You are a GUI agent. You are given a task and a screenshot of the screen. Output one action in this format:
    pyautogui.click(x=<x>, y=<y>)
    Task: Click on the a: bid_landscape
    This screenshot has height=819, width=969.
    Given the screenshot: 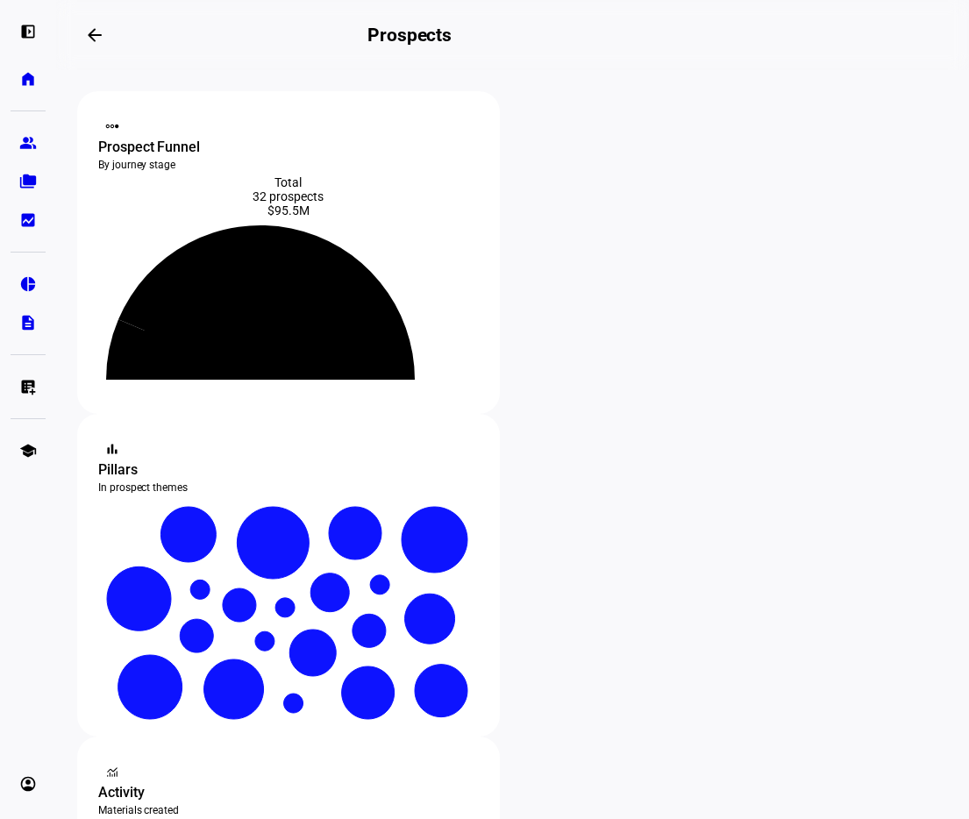 What is the action you would take?
    pyautogui.click(x=28, y=220)
    